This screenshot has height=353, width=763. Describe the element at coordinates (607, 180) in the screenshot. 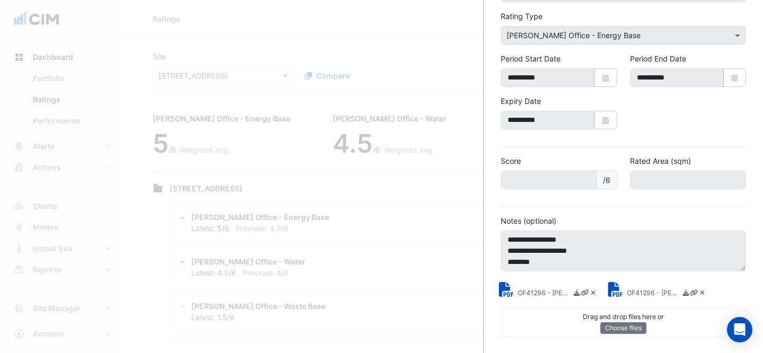

I see `span: /6` at that location.